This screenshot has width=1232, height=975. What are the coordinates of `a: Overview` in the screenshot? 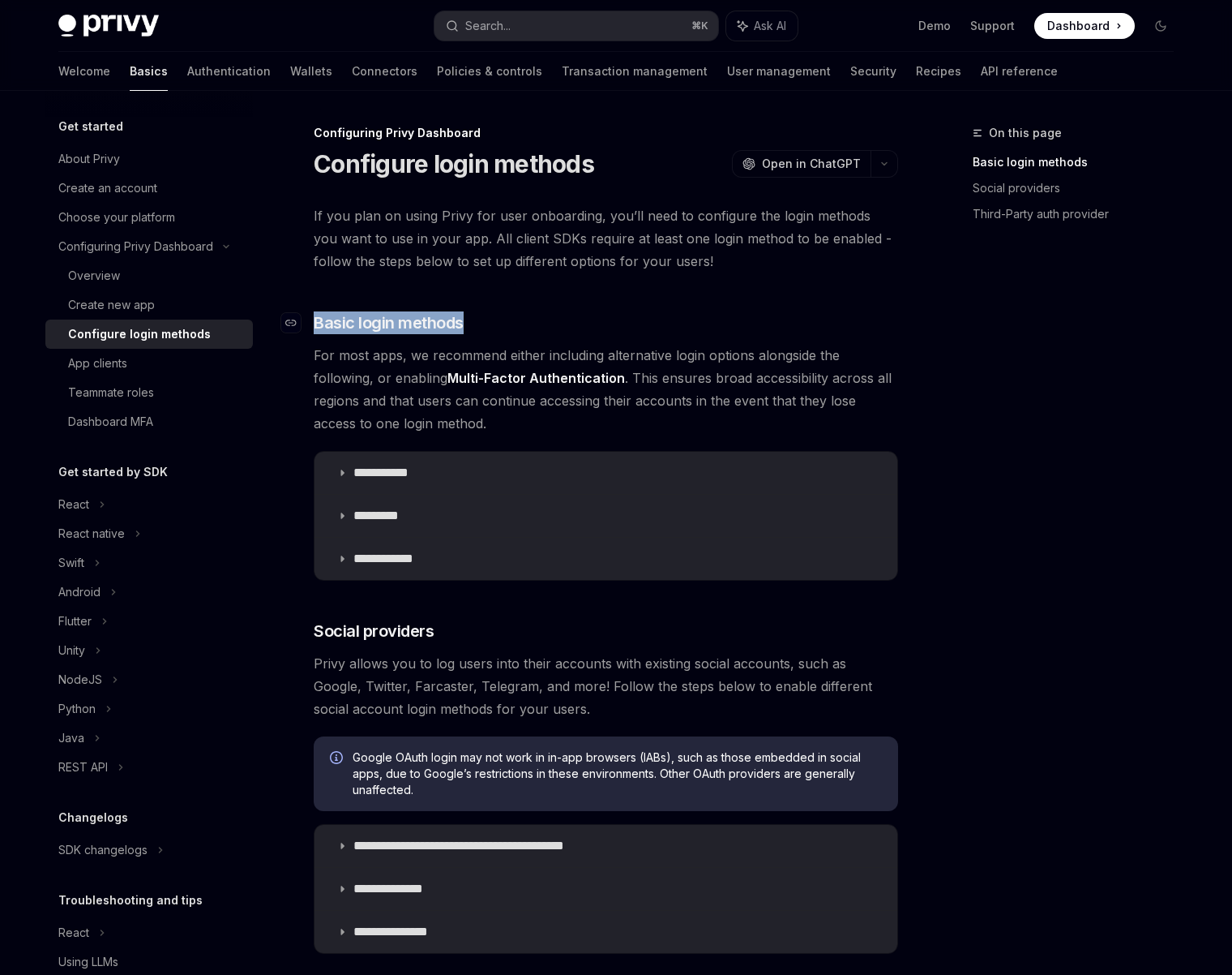 It's located at (149, 276).